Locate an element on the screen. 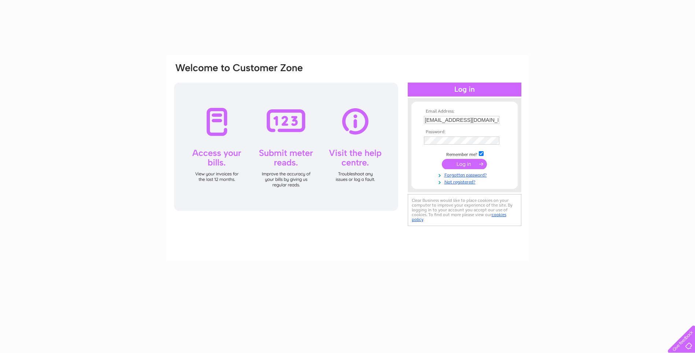  a: cookies policy is located at coordinates (459, 217).